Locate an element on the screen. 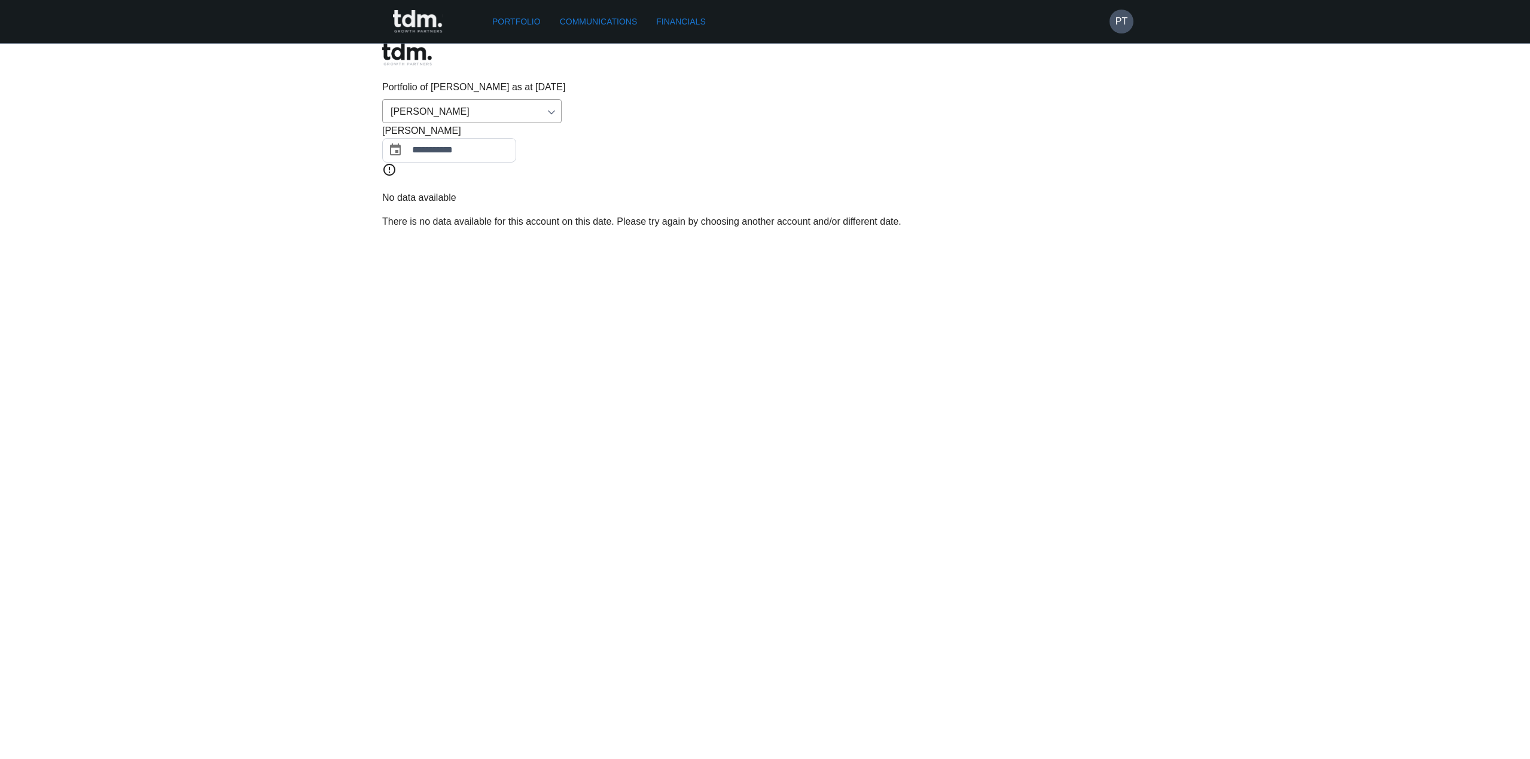 This screenshot has height=759, width=1530. p: There is no data available for this account on this date. Please try again by choosing another ac... is located at coordinates (765, 222).